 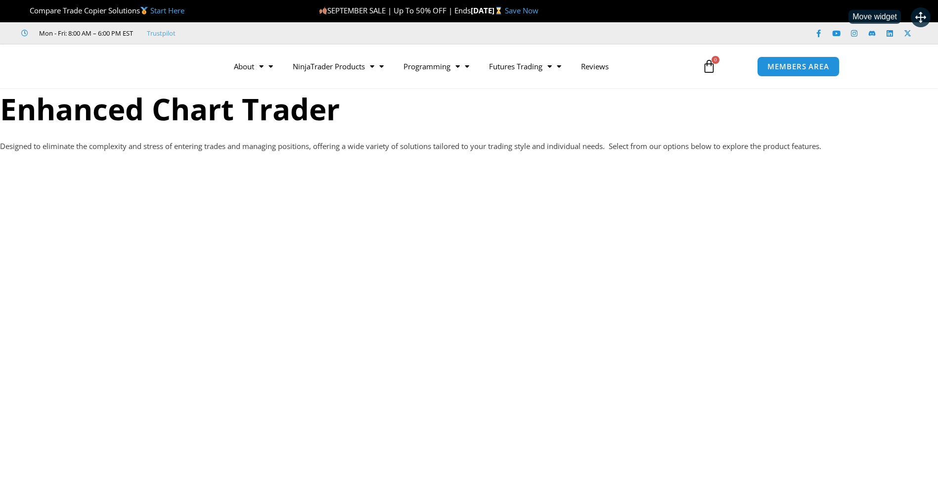 What do you see at coordinates (167, 10) in the screenshot?
I see `a: Start Here` at bounding box center [167, 10].